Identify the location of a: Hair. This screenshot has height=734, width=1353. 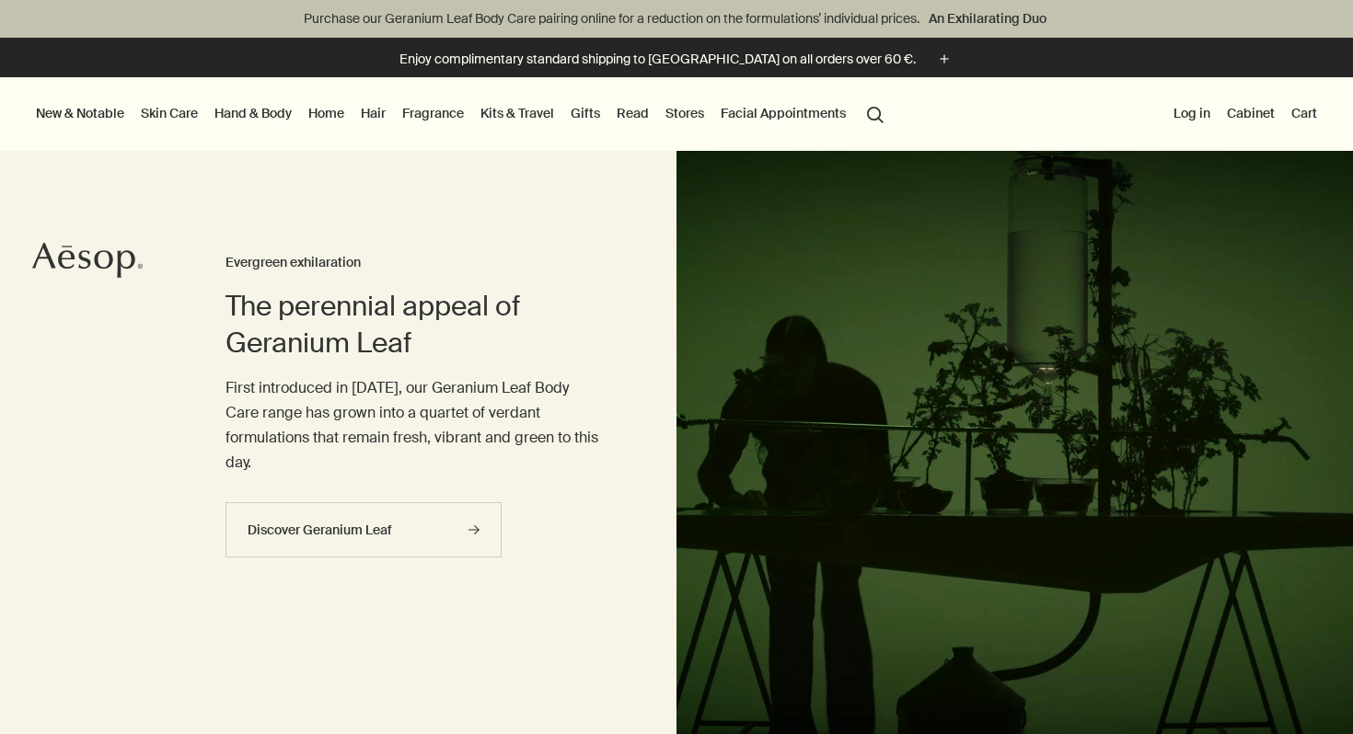
(373, 113).